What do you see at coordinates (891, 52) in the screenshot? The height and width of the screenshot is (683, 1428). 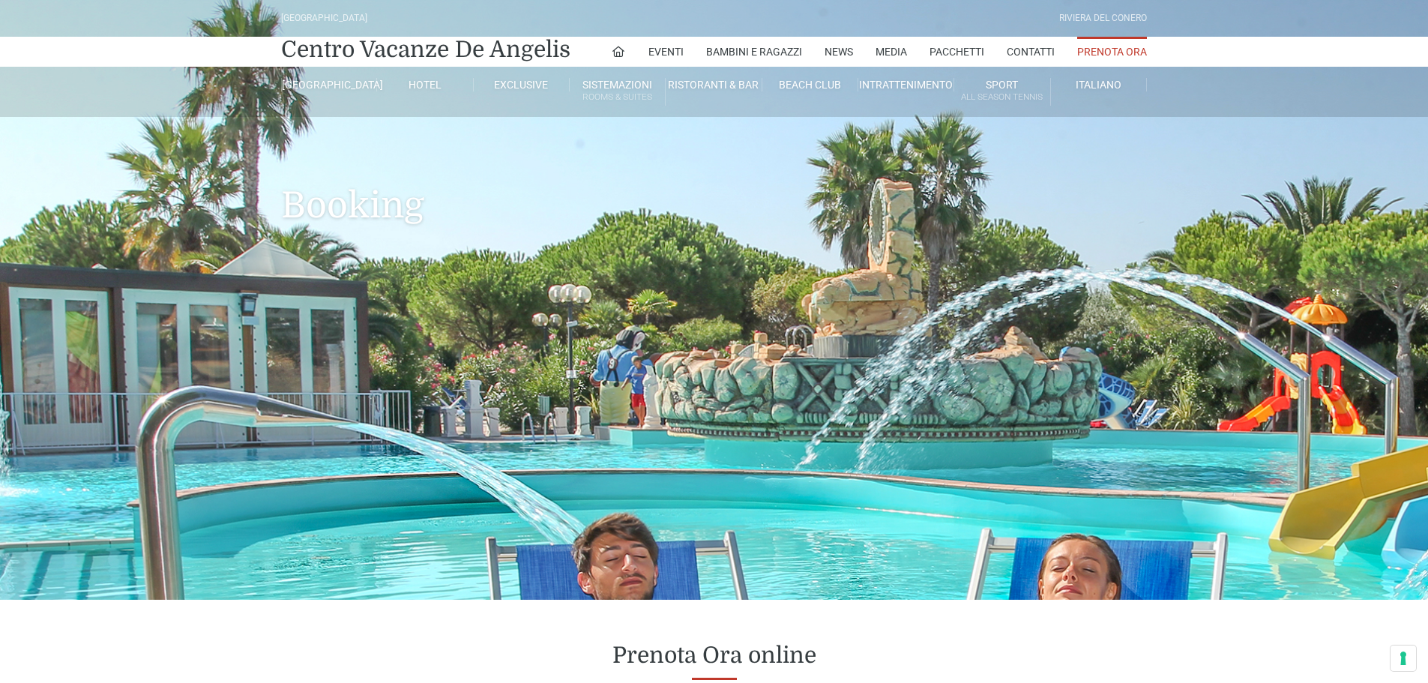 I see `a: Media` at bounding box center [891, 52].